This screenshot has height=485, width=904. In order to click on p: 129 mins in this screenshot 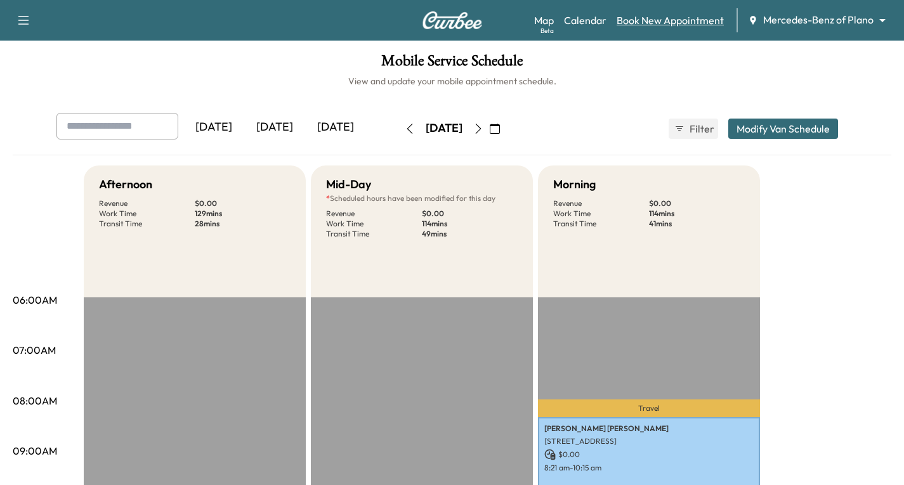, I will do `click(242, 214)`.